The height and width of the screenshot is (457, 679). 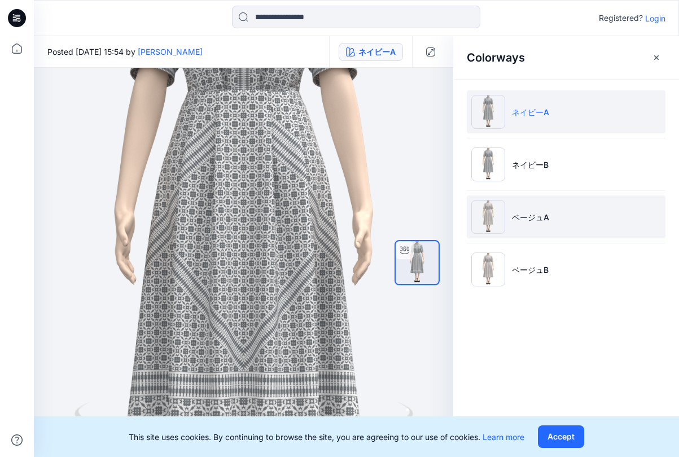 What do you see at coordinates (488, 269) in the screenshot?
I see `img: ベージュB` at bounding box center [488, 269].